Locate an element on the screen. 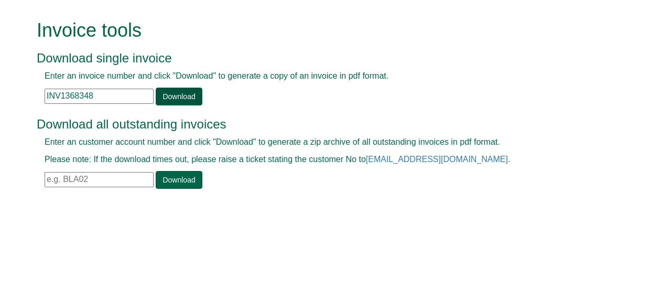  input: e.g. BLA02 is located at coordinates (99, 179).